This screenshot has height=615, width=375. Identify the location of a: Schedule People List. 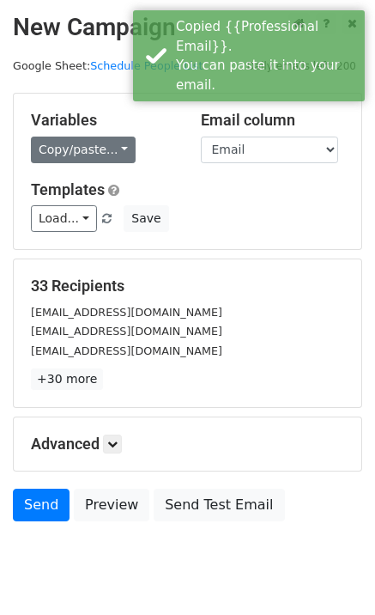
(146, 65).